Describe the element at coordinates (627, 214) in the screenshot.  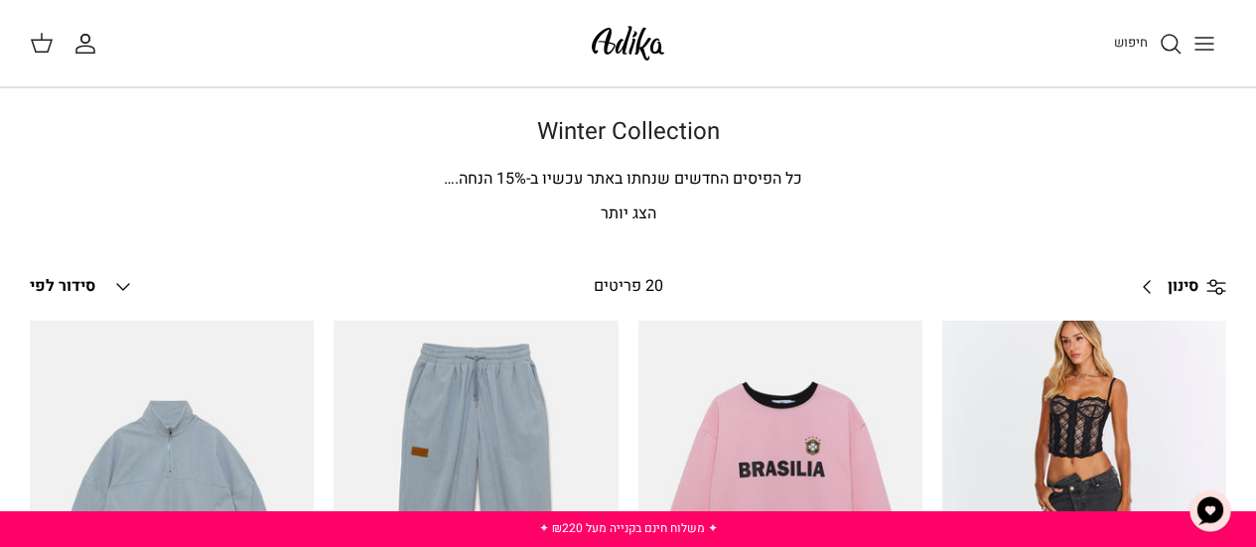
I see `p: הצג יותר` at that location.